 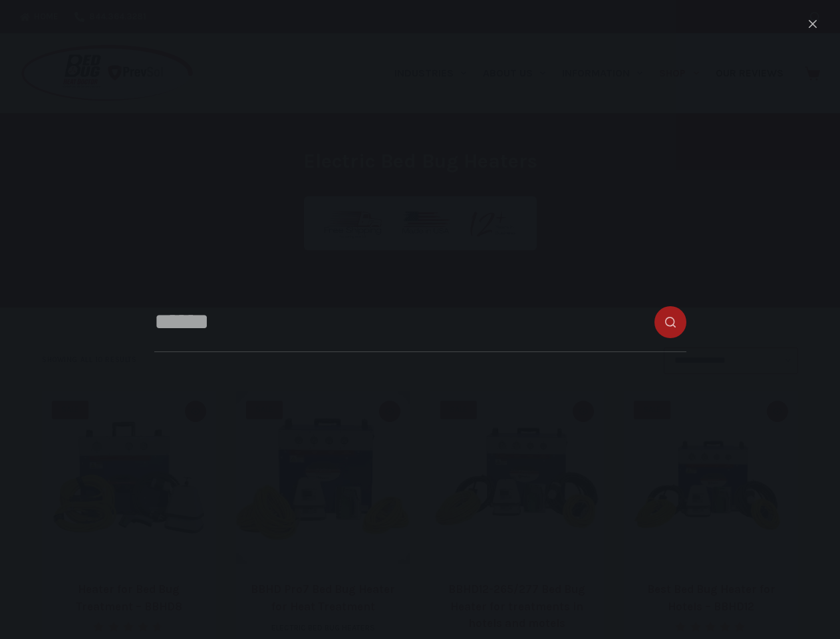 I want to click on a: Heater for Bed Bug Treatment - BBHD8, so click(x=129, y=478).